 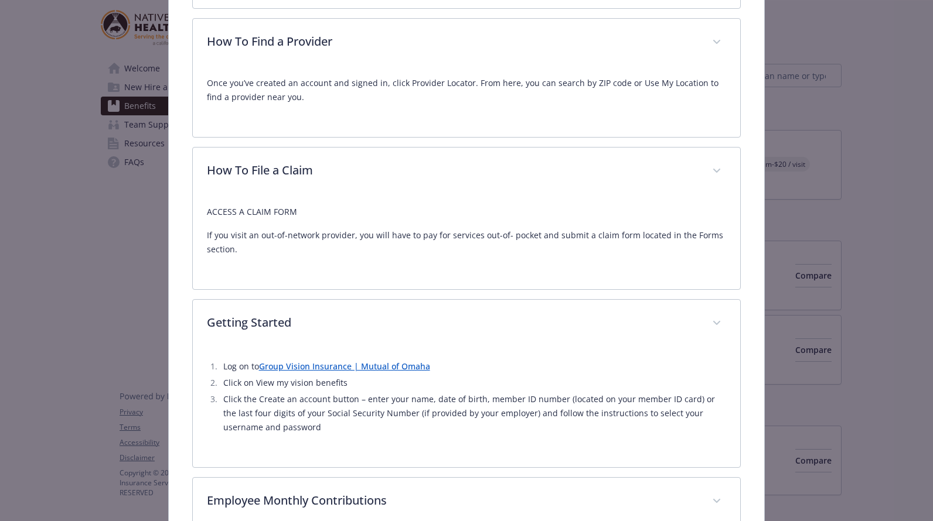 What do you see at coordinates (452, 323) in the screenshot?
I see `p: Getting Started` at bounding box center [452, 323].